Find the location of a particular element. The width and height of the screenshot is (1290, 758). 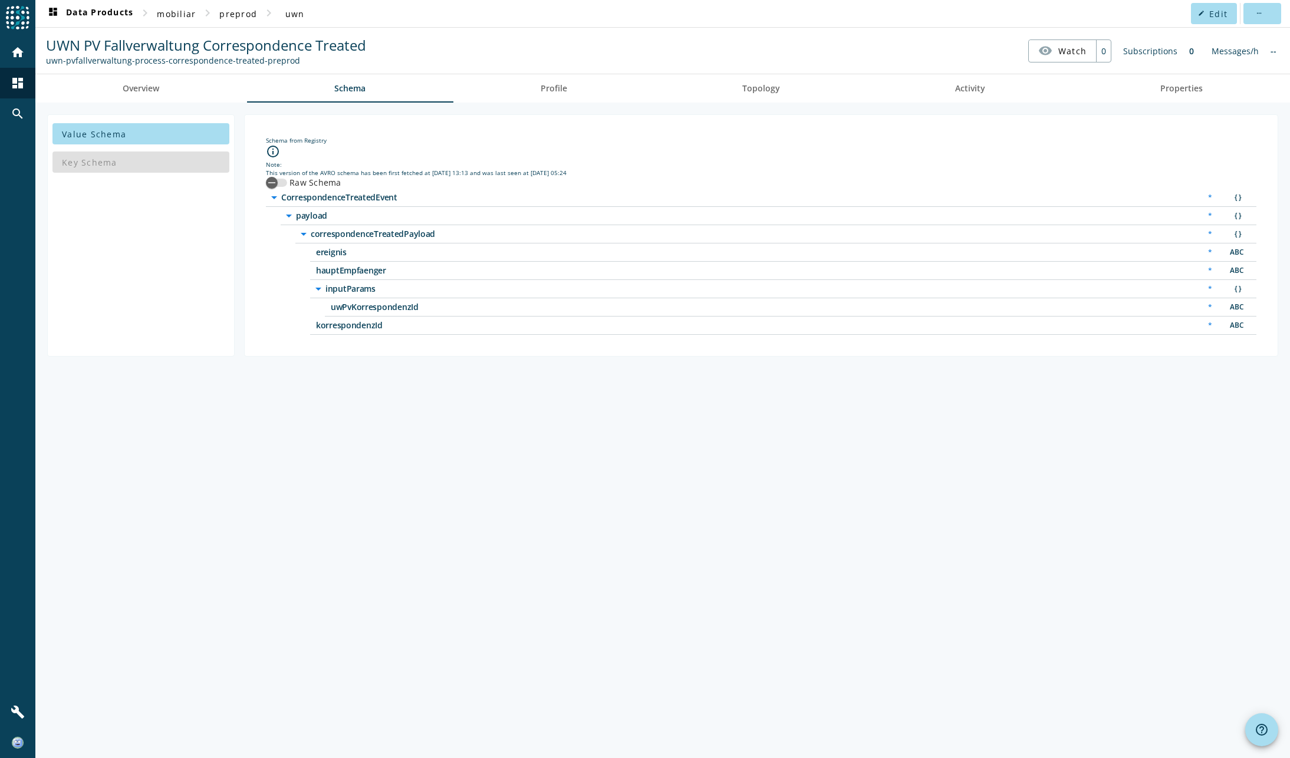

div: Schema from Registry is located at coordinates (761, 140).